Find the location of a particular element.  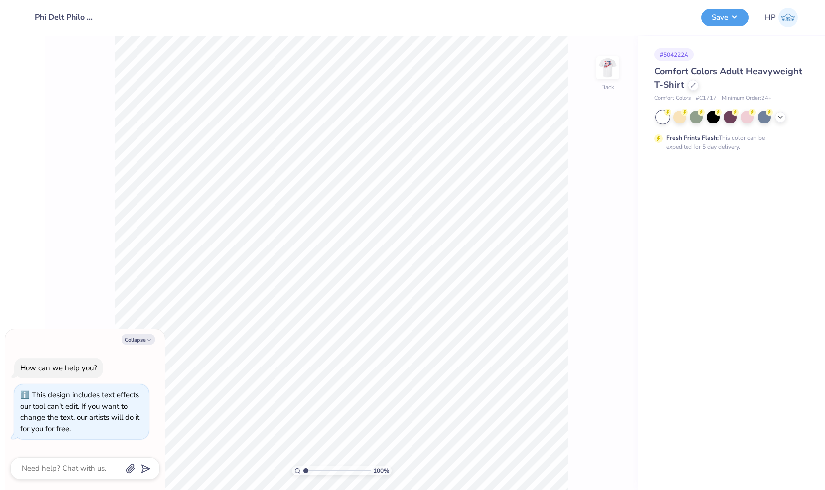

div: Back is located at coordinates (608, 87).